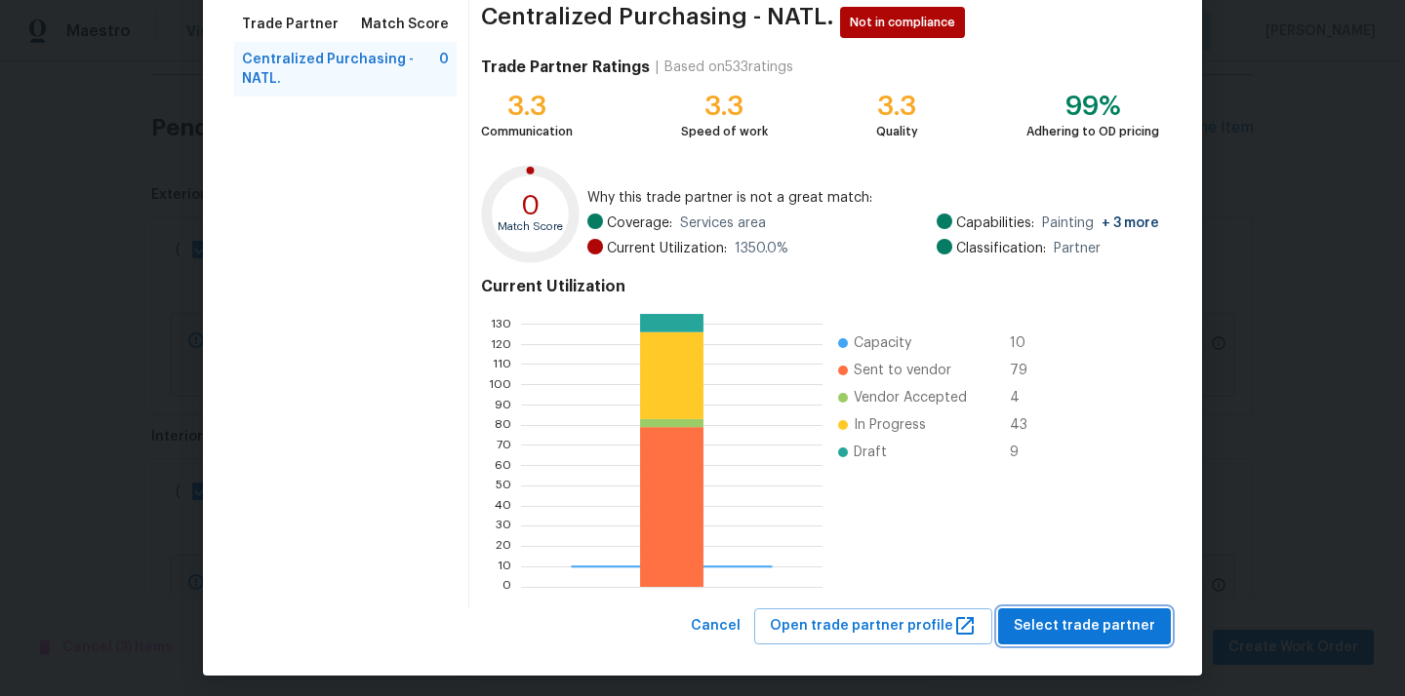 This screenshot has width=1405, height=696. I want to click on div: Quality, so click(896, 132).